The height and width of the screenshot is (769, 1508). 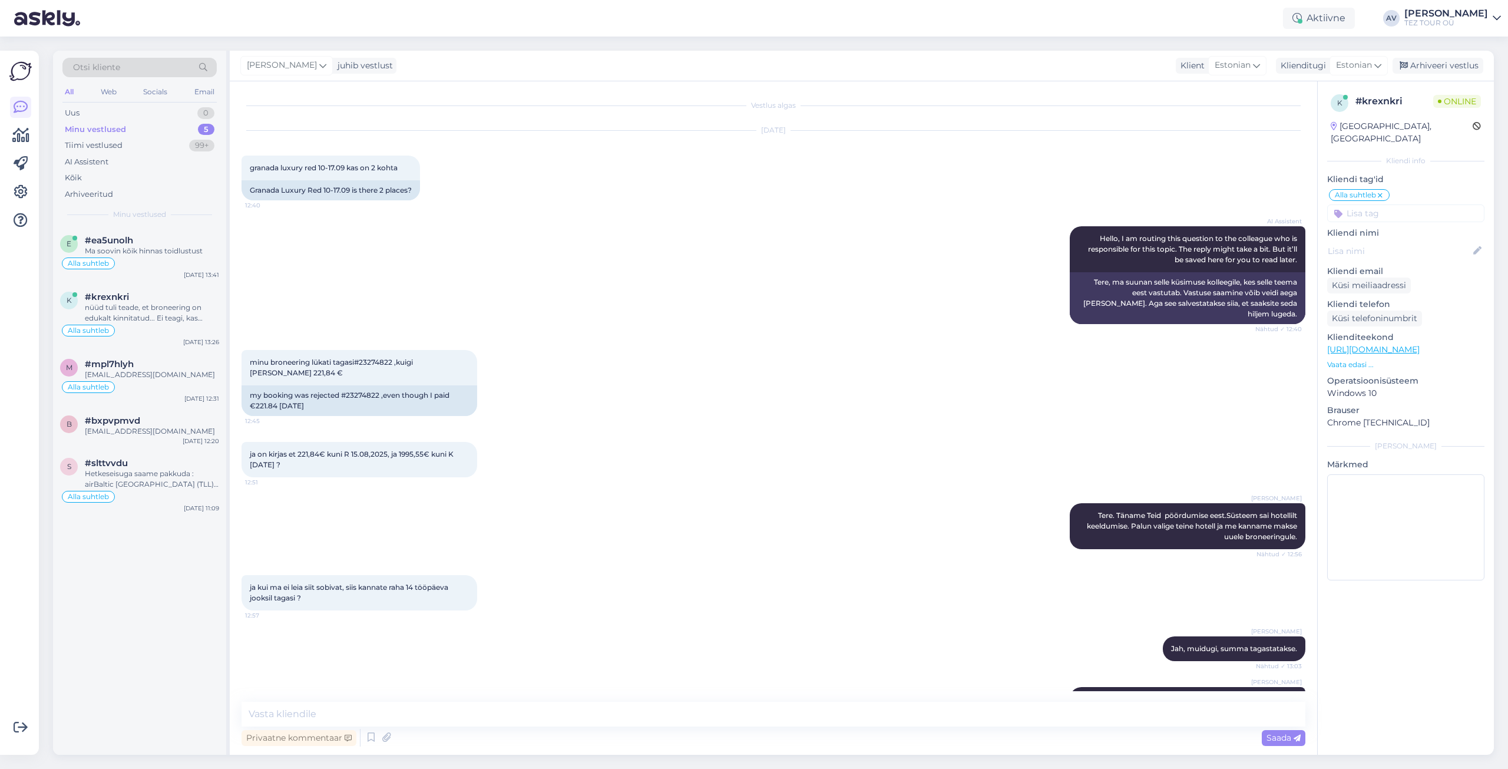 I want to click on p: Kliendi email, so click(x=1405, y=271).